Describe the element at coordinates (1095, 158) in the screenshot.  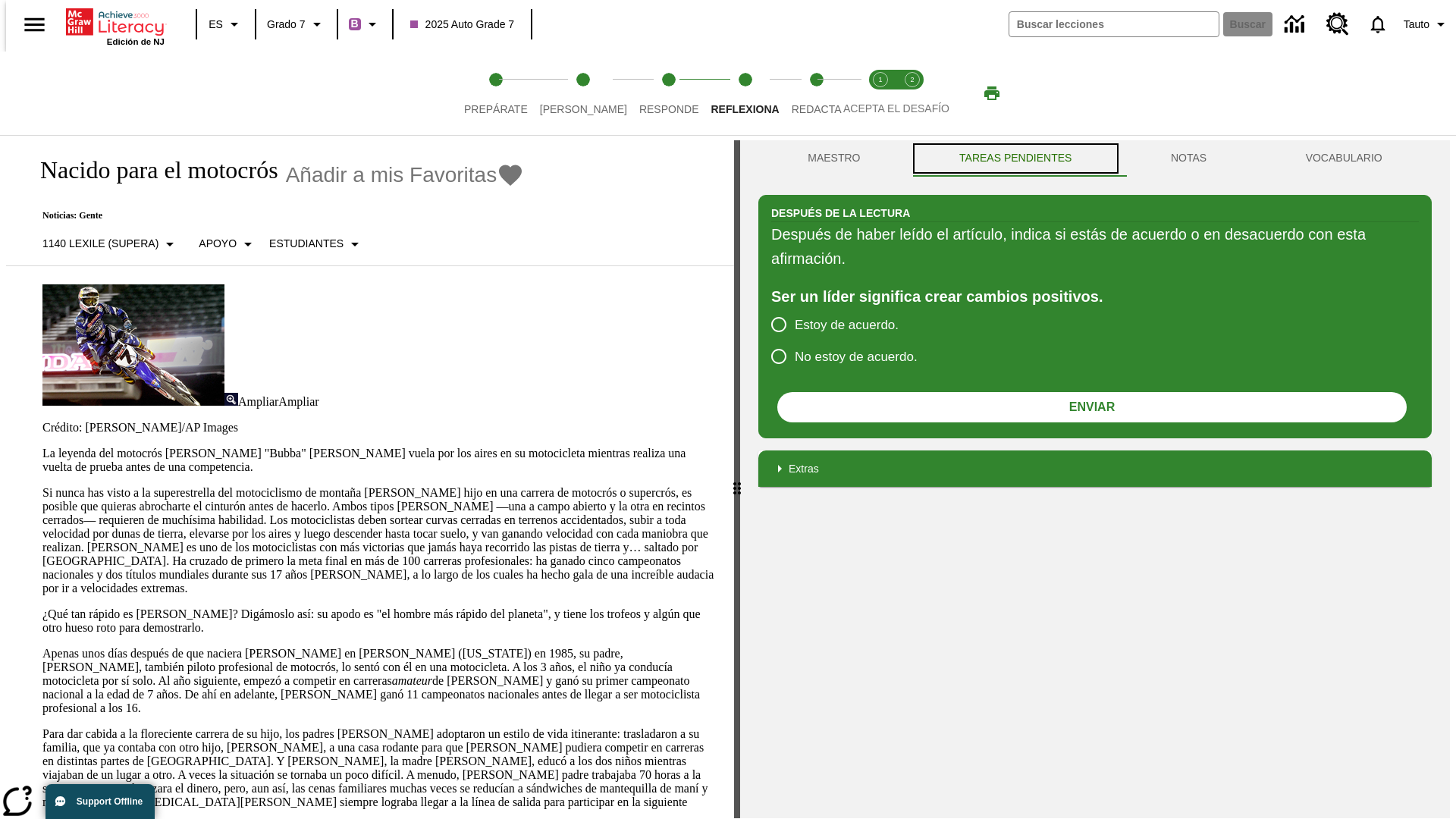
I see `div: Instructional Panel Tabs` at that location.